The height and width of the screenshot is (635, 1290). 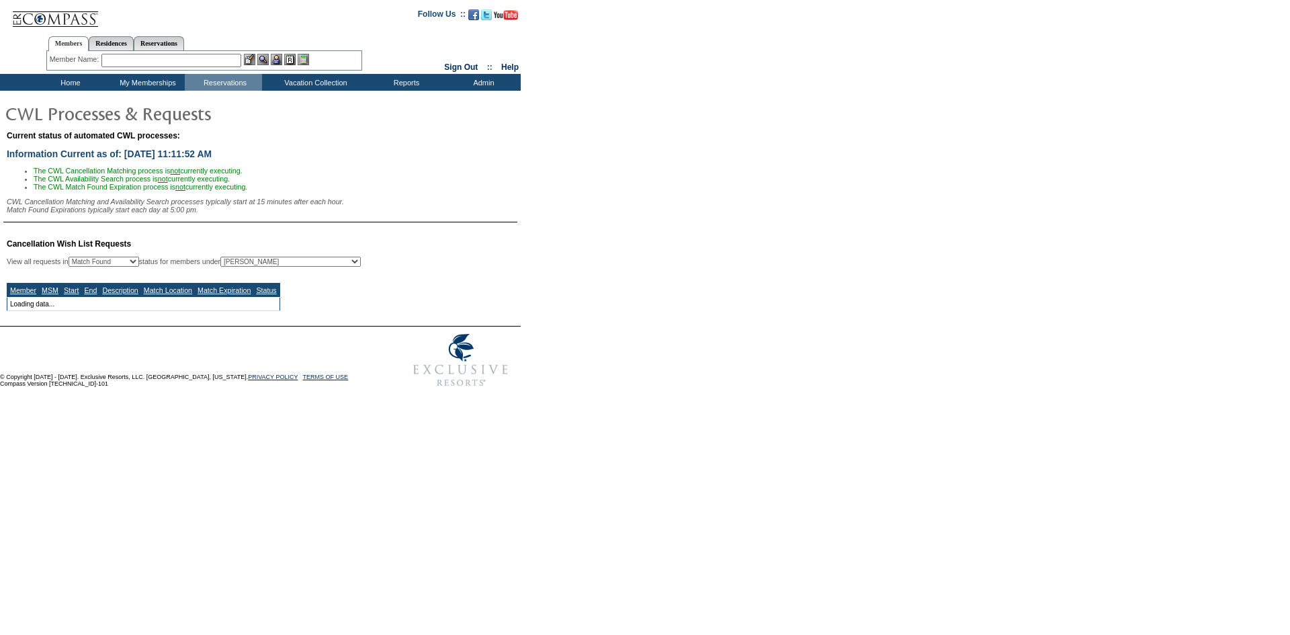 I want to click on td: Vacation Collection, so click(x=314, y=82).